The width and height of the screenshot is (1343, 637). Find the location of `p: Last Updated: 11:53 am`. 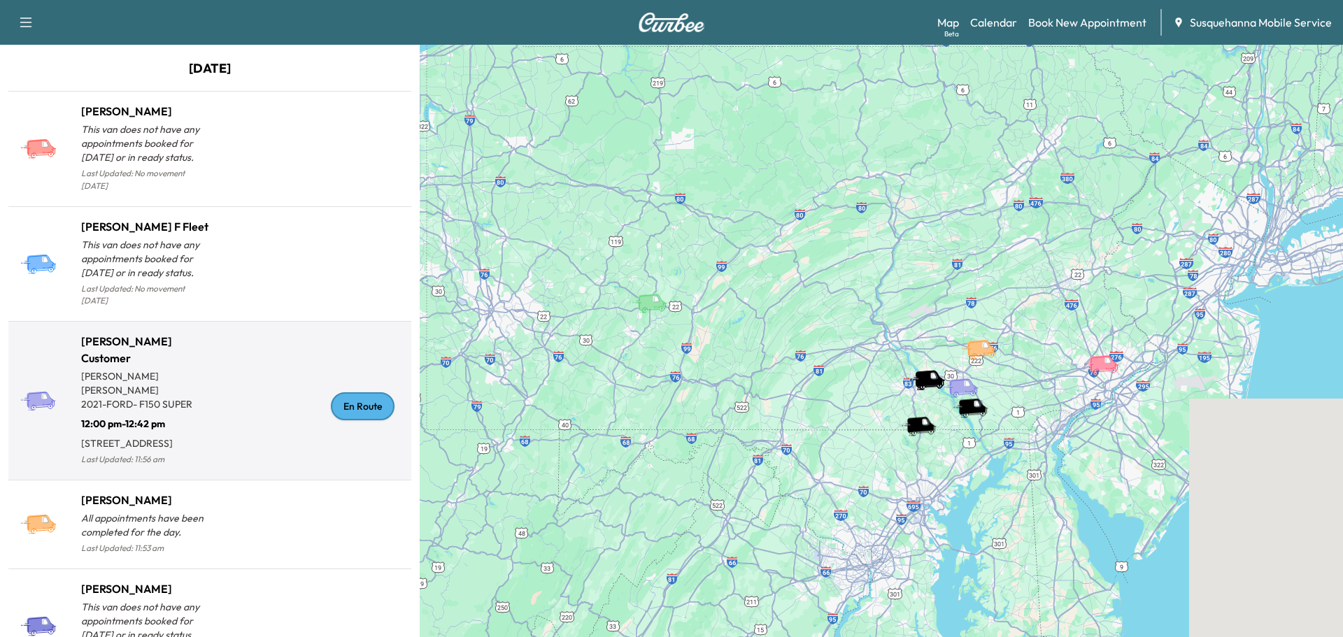

p: Last Updated: 11:53 am is located at coordinates (146, 548).